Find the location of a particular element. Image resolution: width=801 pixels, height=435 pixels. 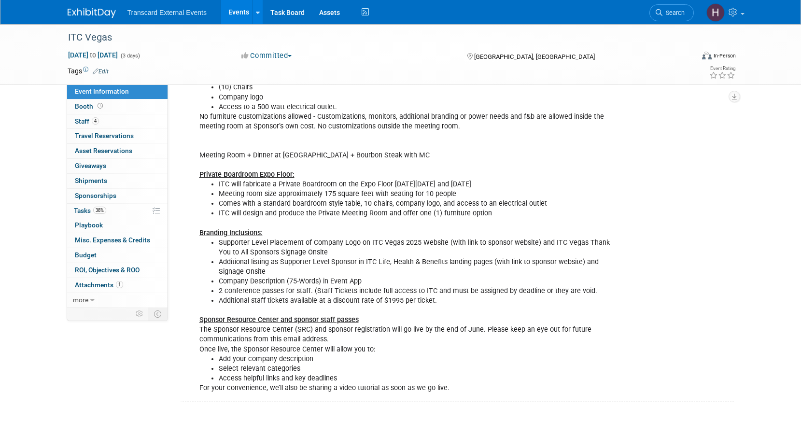

span: 4 is located at coordinates (95, 121).